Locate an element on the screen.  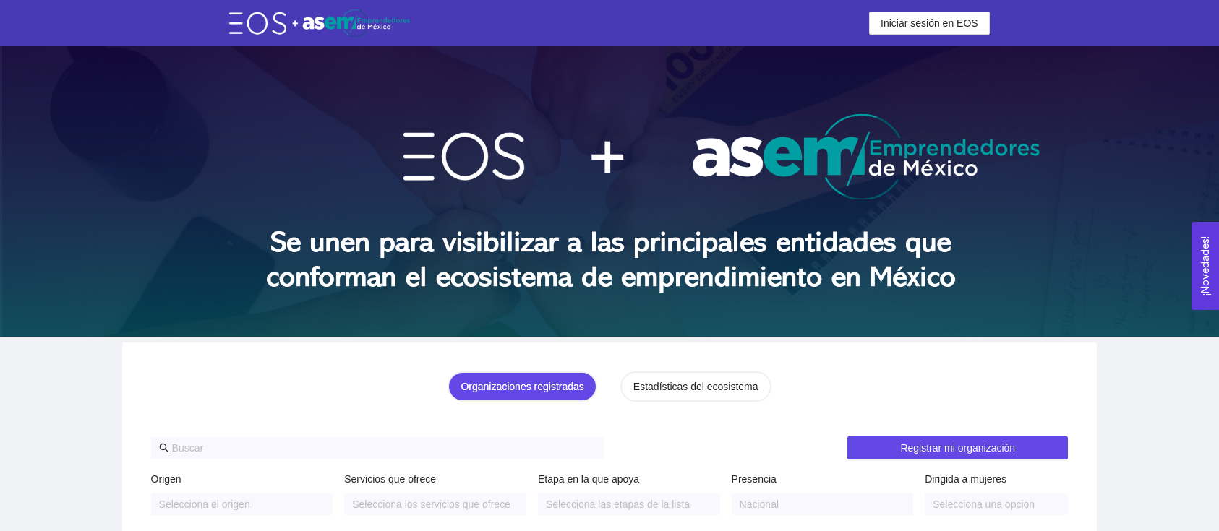
a: Iniciar sesión en EOS is located at coordinates (929, 23).